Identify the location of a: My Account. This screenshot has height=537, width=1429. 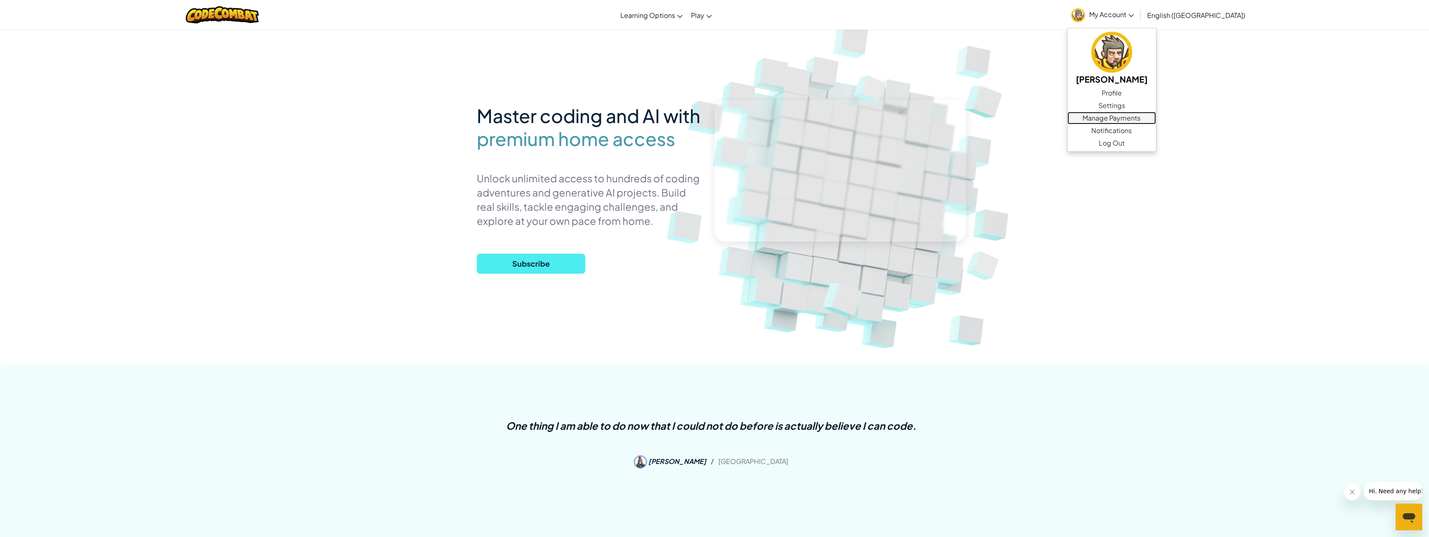
(1103, 15).